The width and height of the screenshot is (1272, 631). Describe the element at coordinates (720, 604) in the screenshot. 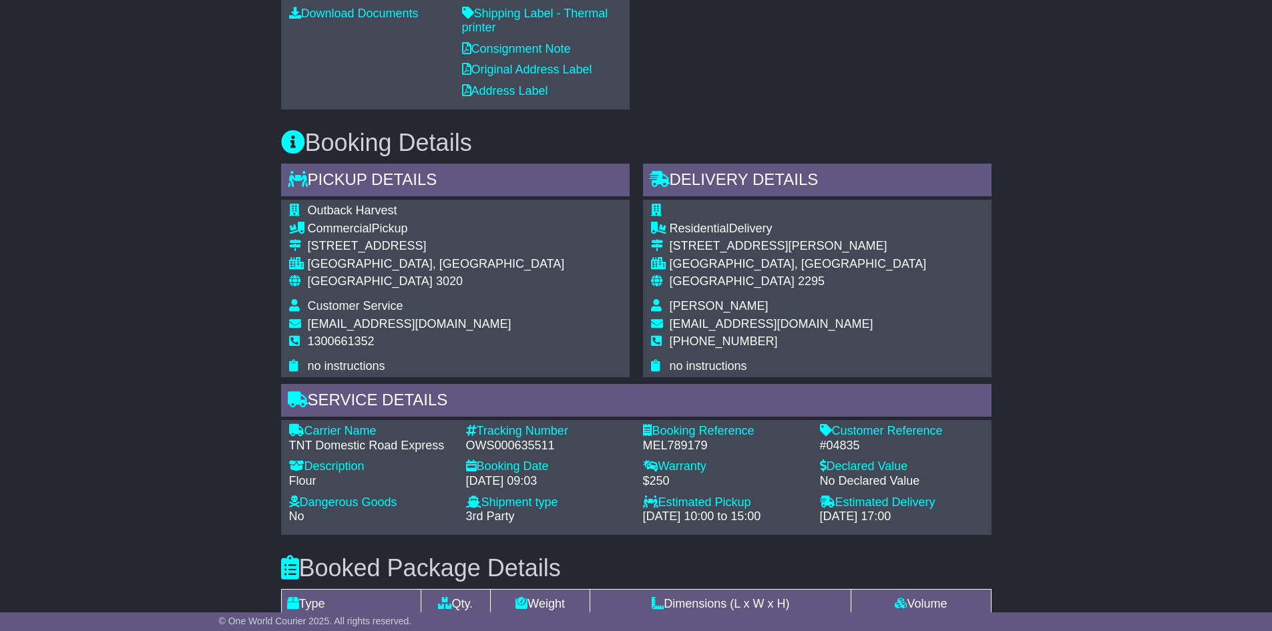

I see `td: Dimensions (L x W x H)` at that location.